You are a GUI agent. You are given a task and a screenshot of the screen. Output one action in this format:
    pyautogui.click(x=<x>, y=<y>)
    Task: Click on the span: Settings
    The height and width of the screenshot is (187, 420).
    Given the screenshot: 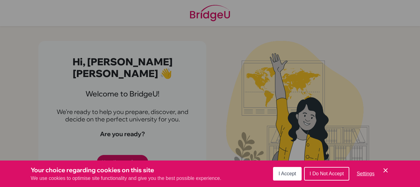 What is the action you would take?
    pyautogui.click(x=366, y=173)
    